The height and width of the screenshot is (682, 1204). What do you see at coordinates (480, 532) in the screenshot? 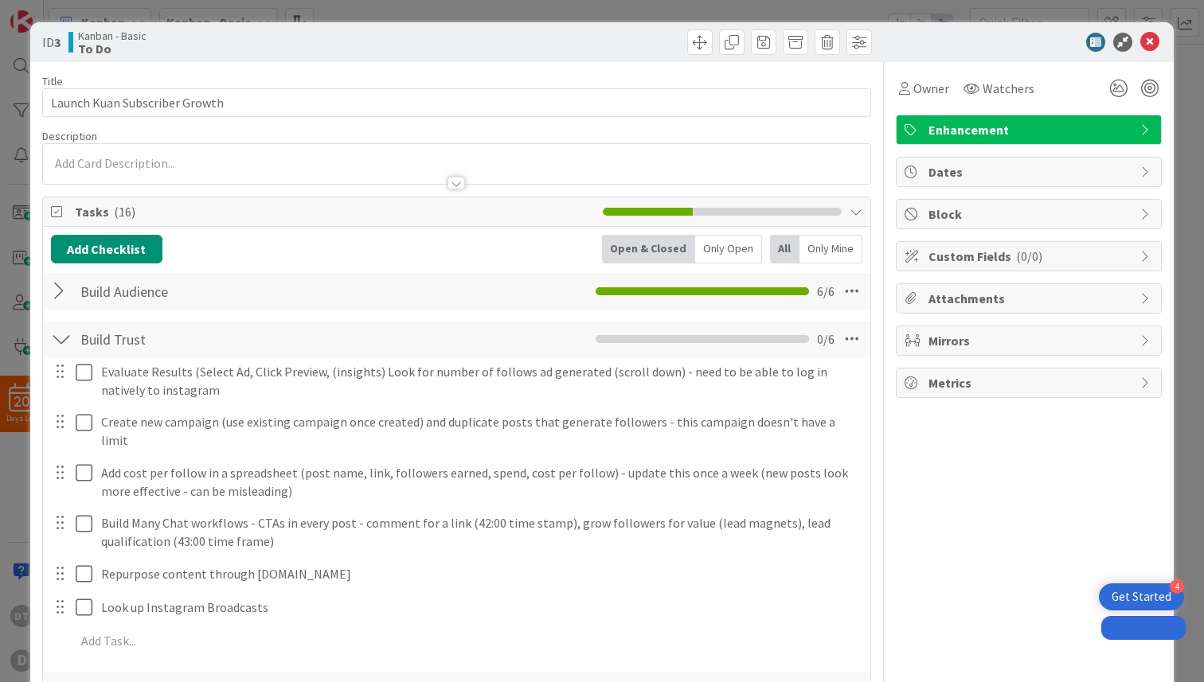
I see `p: Build Many Chat workflows - CTAs in every post - comment for a link (42:00 time stamp), grow foll...` at bounding box center [480, 532].